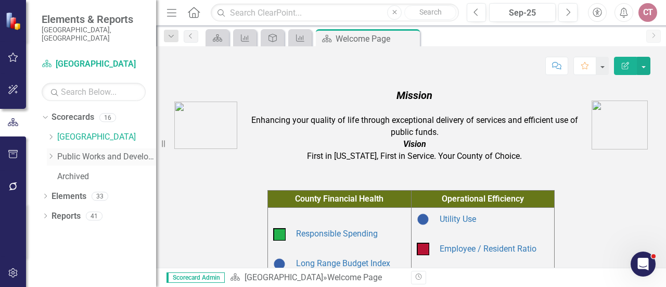 The image size is (666, 287). What do you see at coordinates (458, 218) in the screenshot?
I see `a: Utility Use` at bounding box center [458, 218].